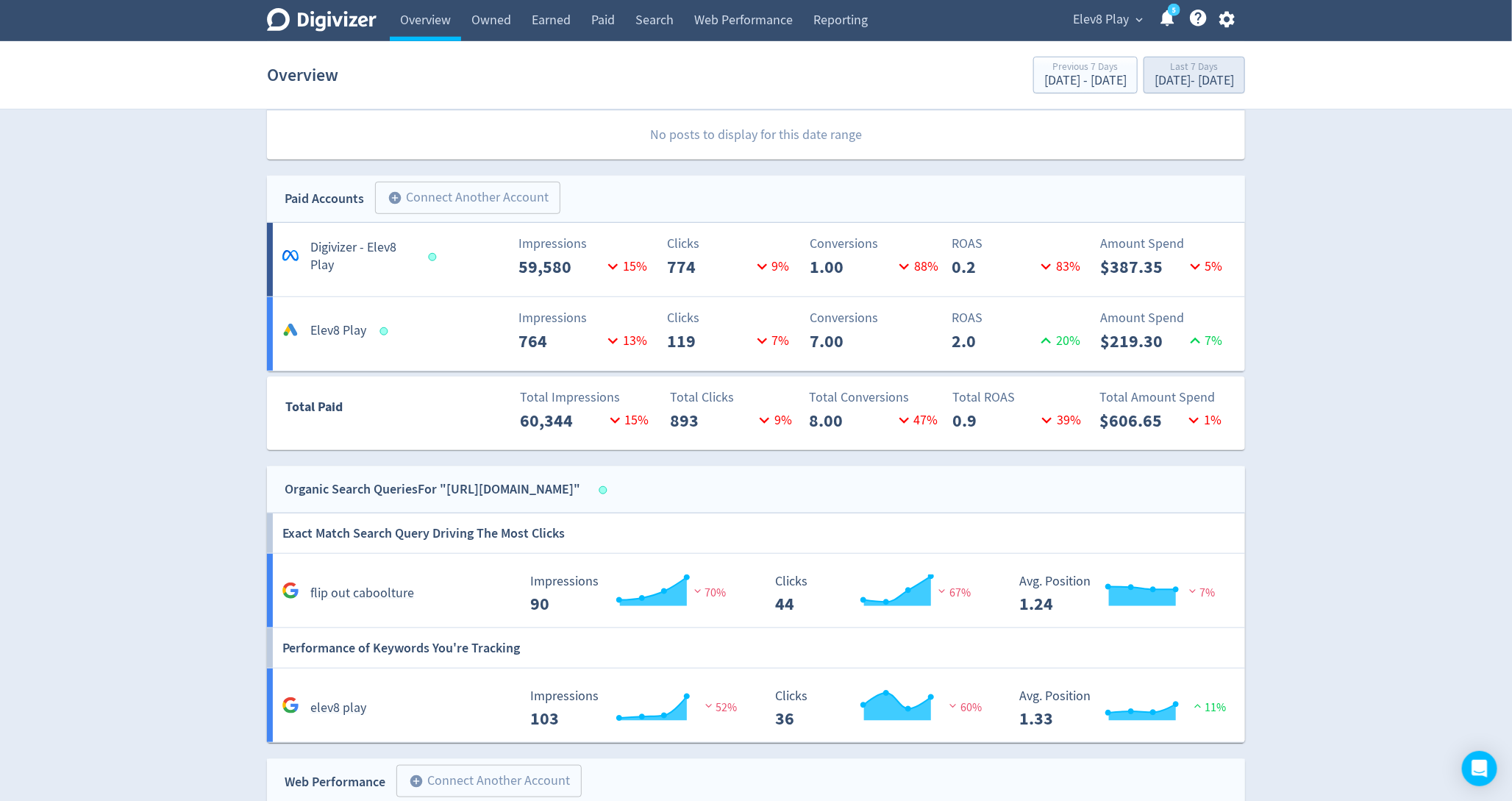 The image size is (1512, 801). Describe the element at coordinates (1101, 20) in the screenshot. I see `span: Elev8 Play` at that location.